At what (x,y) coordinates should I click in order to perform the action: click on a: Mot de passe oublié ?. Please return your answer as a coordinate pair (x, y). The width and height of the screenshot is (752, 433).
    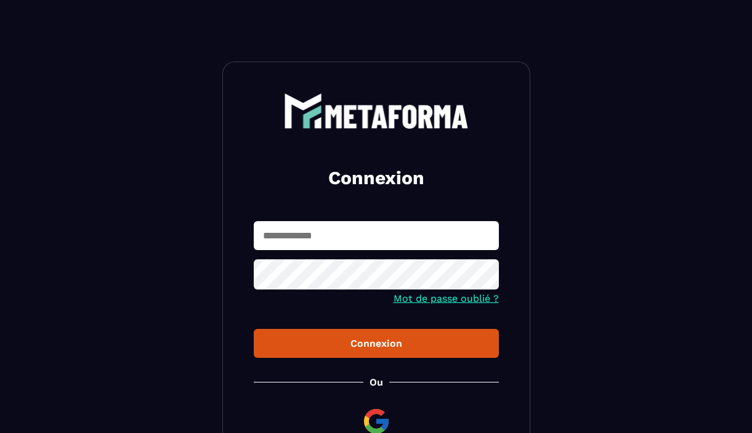
    Looking at the image, I should click on (446, 298).